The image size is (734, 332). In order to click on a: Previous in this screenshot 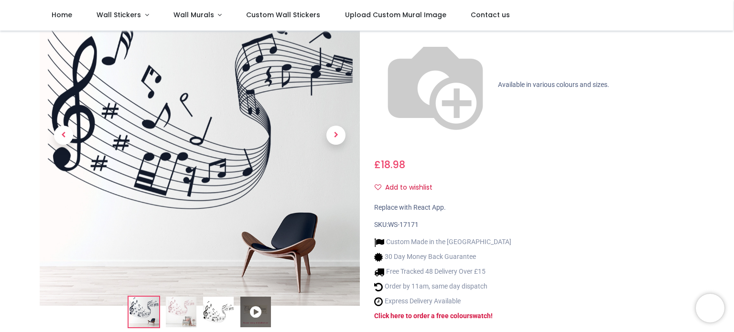, I will do `click(64, 135)`.